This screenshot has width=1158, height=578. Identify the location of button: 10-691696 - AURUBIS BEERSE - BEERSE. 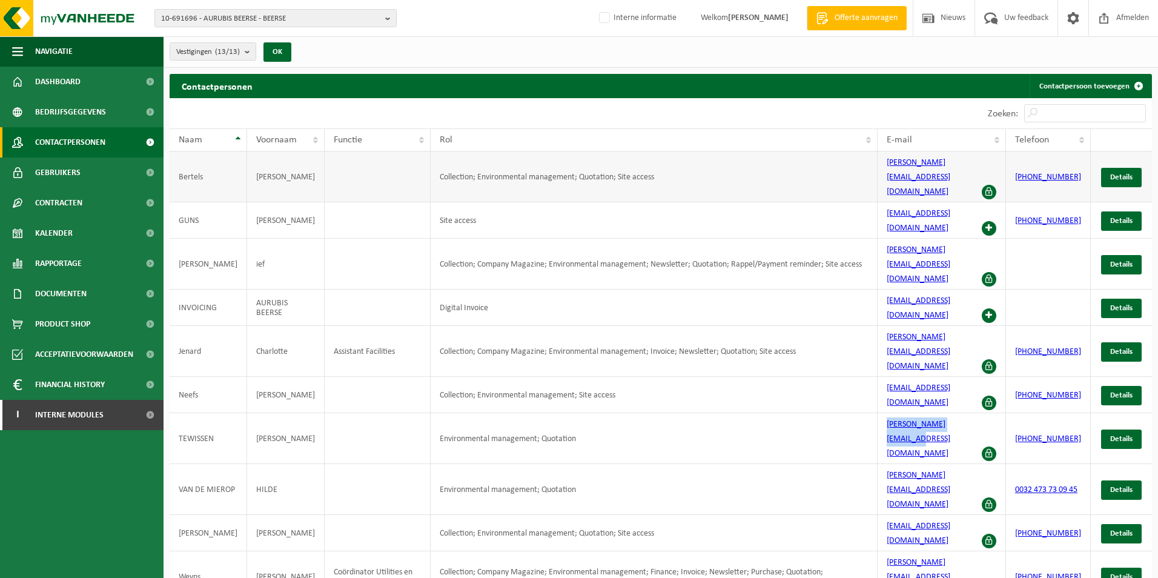
(276, 18).